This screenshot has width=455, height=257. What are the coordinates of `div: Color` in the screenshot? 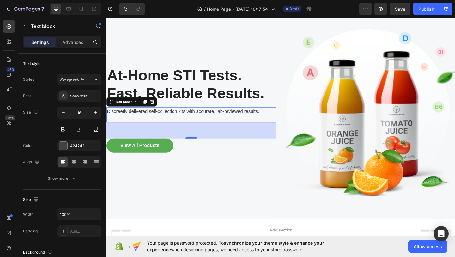 It's located at (28, 146).